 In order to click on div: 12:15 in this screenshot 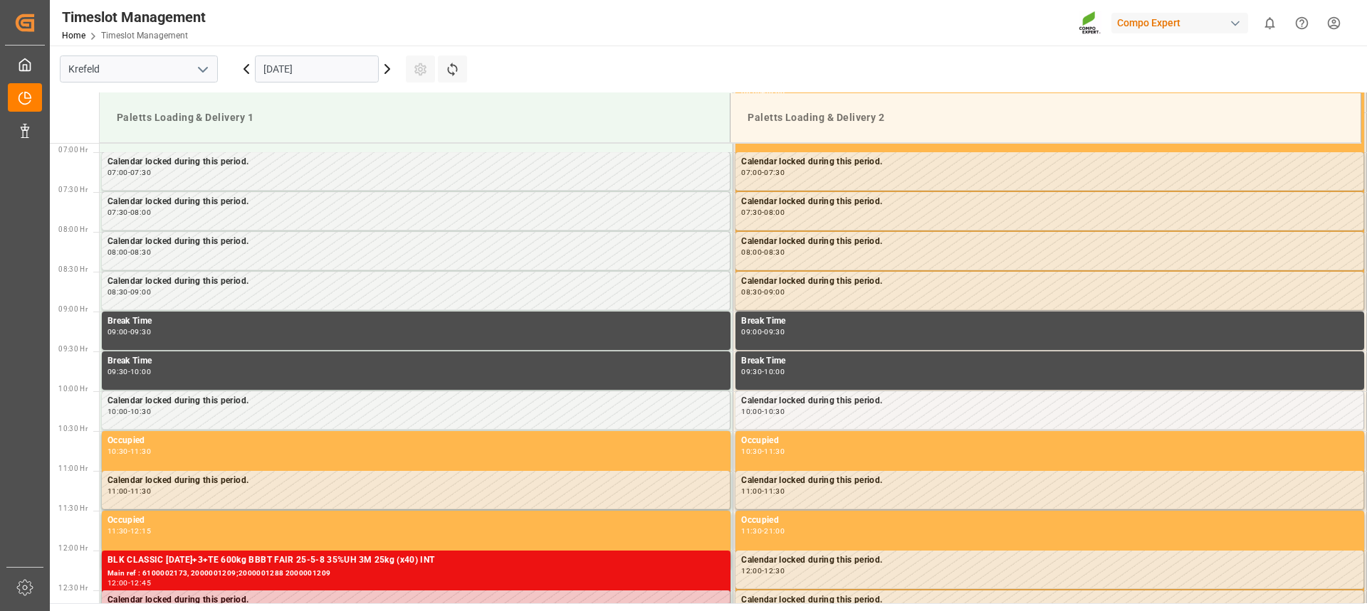, I will do `click(140, 531)`.